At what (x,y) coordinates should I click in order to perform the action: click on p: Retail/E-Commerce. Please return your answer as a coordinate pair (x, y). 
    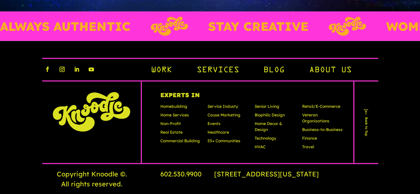
    Looking at the image, I should click on (322, 108).